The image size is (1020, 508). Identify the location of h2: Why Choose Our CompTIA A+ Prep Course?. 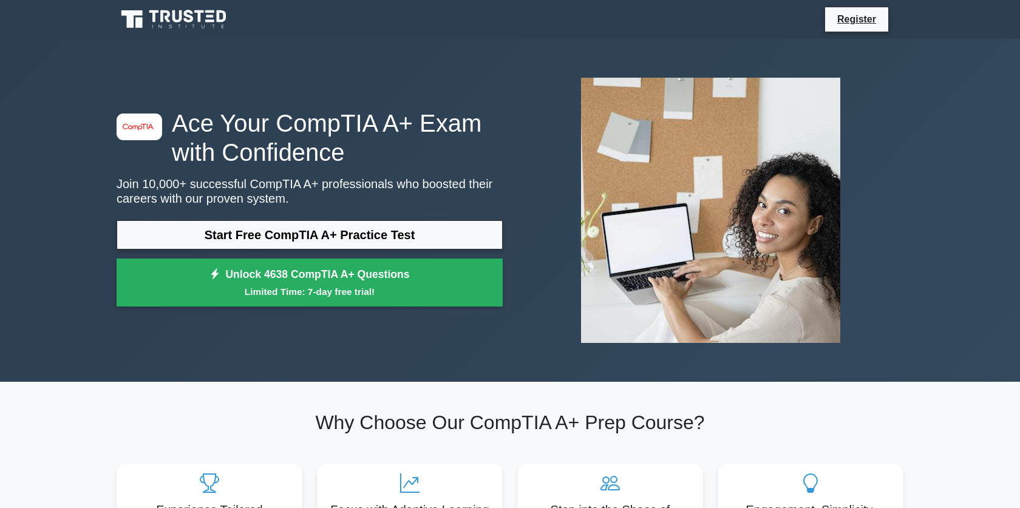
(510, 423).